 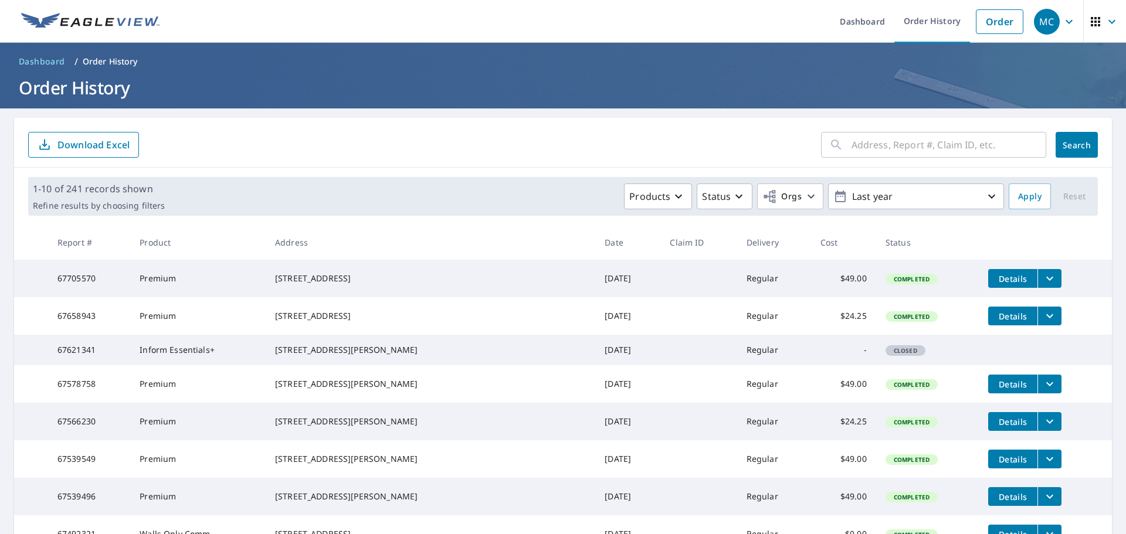 What do you see at coordinates (1046, 22) in the screenshot?
I see `div: MC` at bounding box center [1046, 22].